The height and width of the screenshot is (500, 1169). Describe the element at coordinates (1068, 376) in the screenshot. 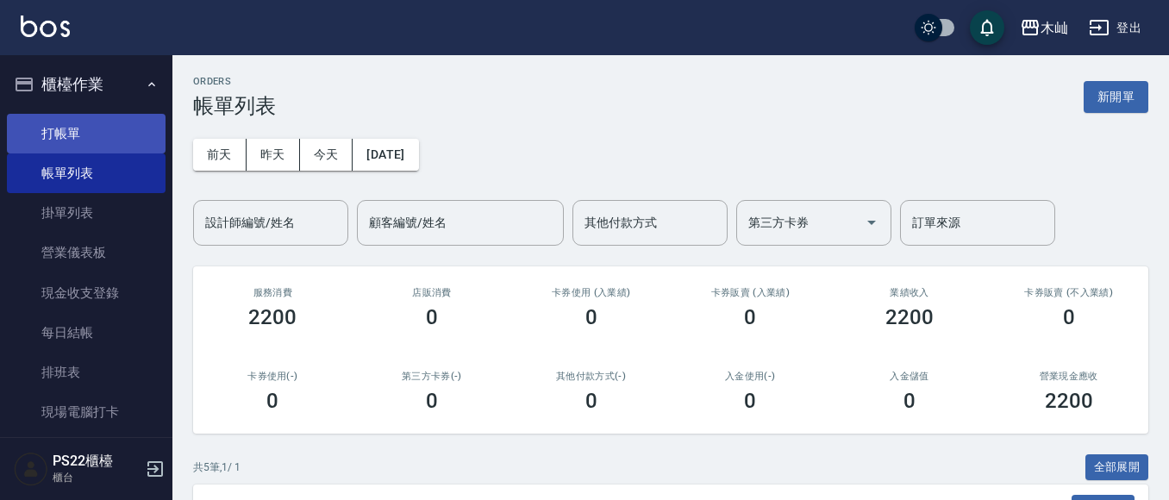

I see `h2: 營業現金應收` at that location.